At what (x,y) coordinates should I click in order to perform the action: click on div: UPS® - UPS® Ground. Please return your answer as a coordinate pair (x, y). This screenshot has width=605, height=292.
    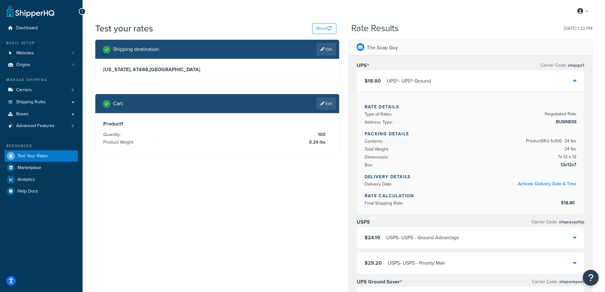
    Looking at the image, I should click on (409, 81).